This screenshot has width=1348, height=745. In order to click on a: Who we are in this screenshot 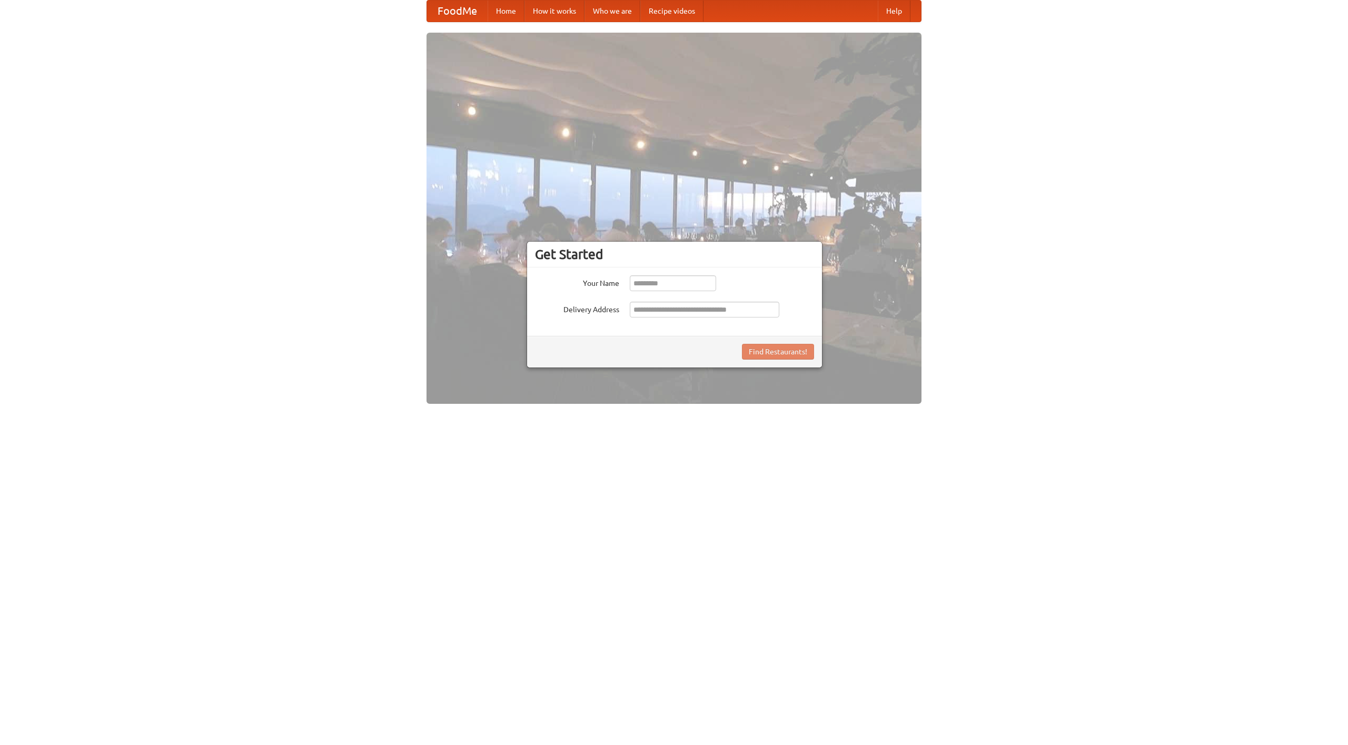, I will do `click(612, 11)`.